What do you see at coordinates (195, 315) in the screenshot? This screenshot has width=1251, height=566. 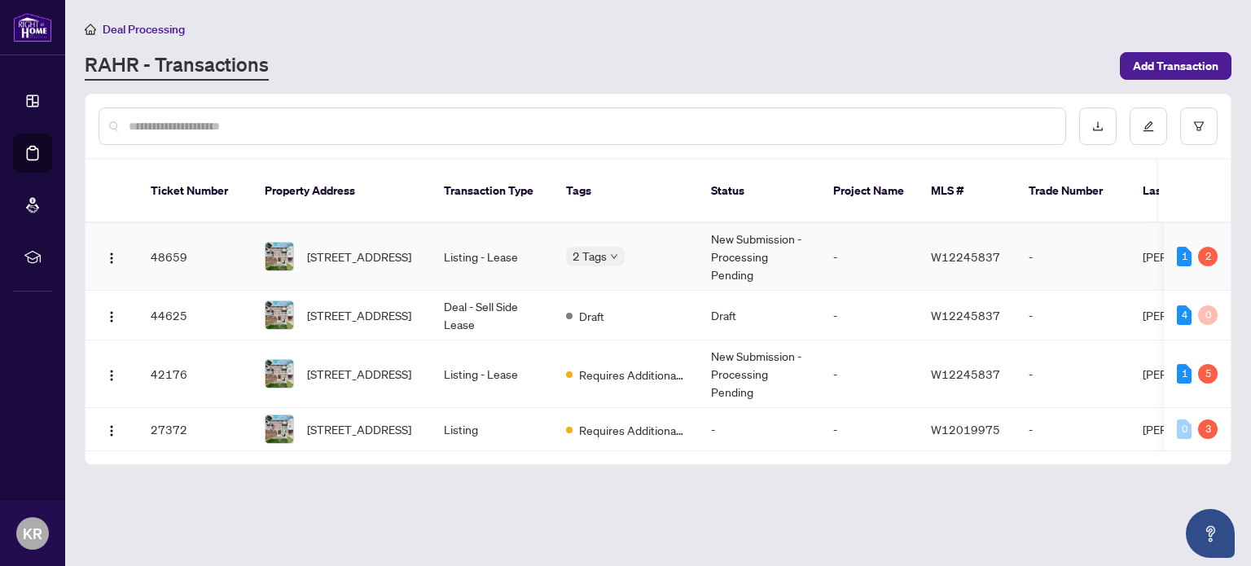 I see `td: 44625` at bounding box center [195, 315].